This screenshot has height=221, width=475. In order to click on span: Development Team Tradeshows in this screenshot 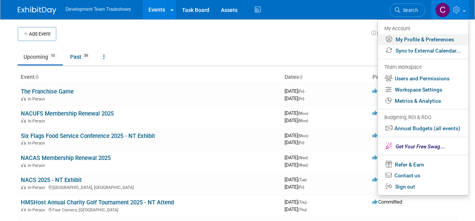, I will do `click(98, 9)`.